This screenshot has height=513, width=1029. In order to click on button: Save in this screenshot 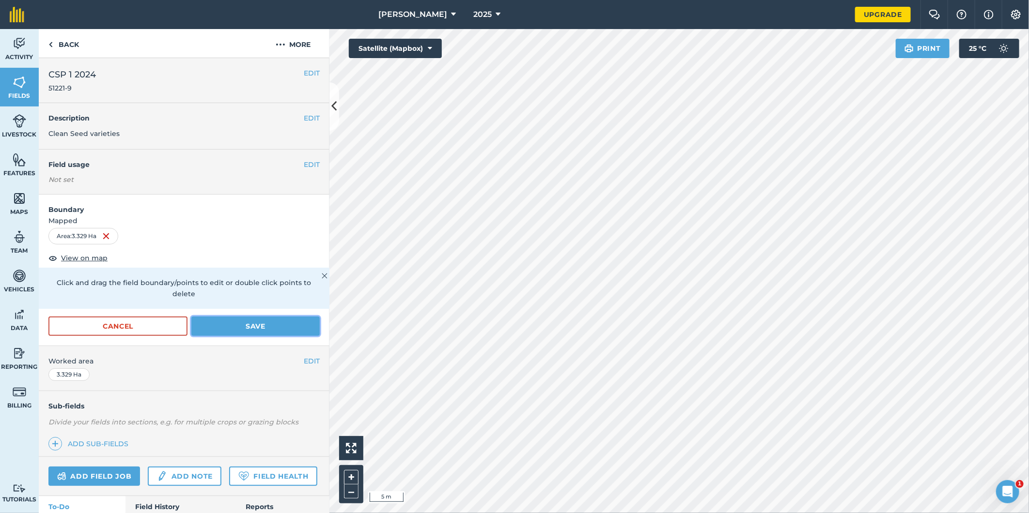, I will do `click(255, 326)`.